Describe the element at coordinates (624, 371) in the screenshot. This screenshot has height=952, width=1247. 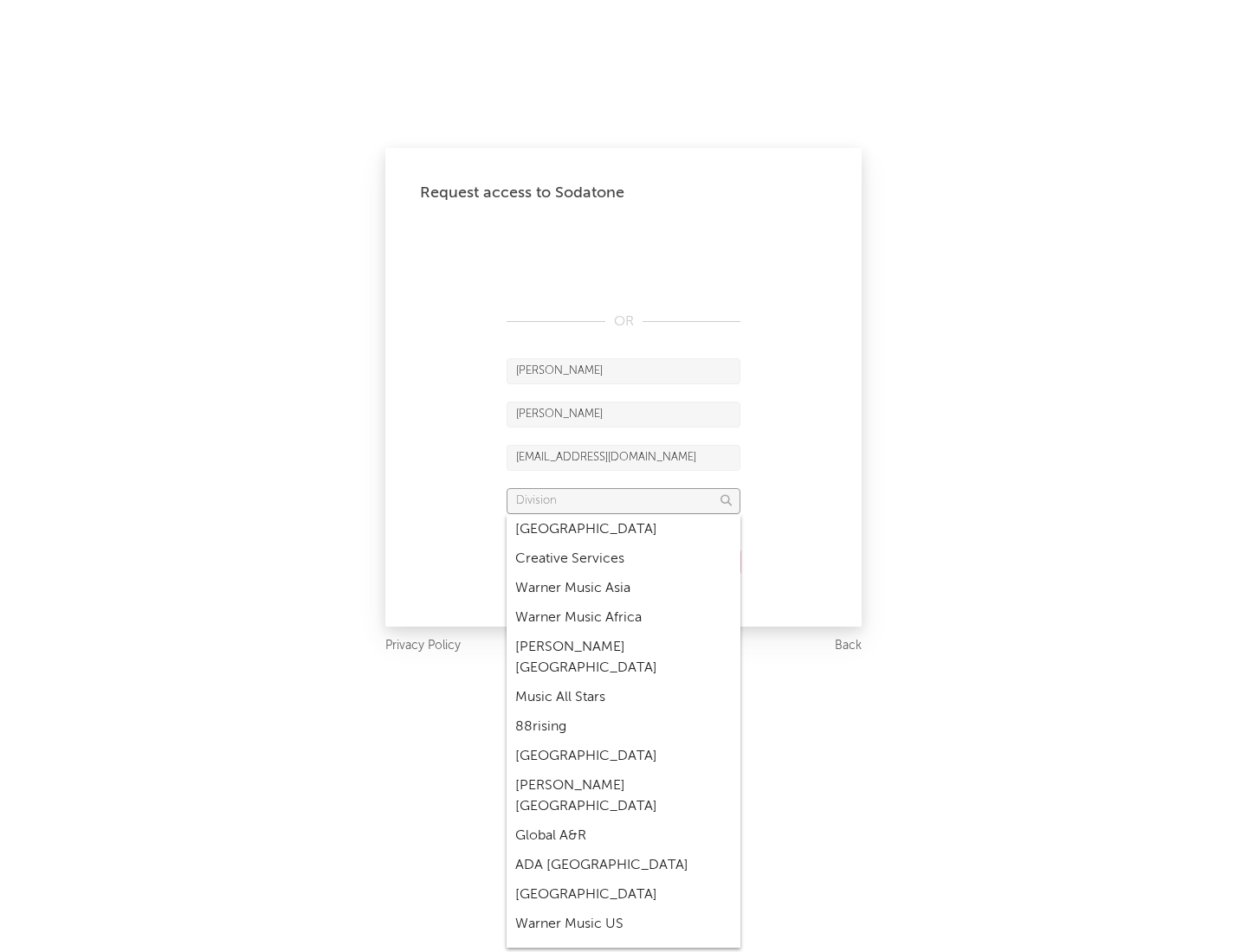
I see `input: First Name` at that location.